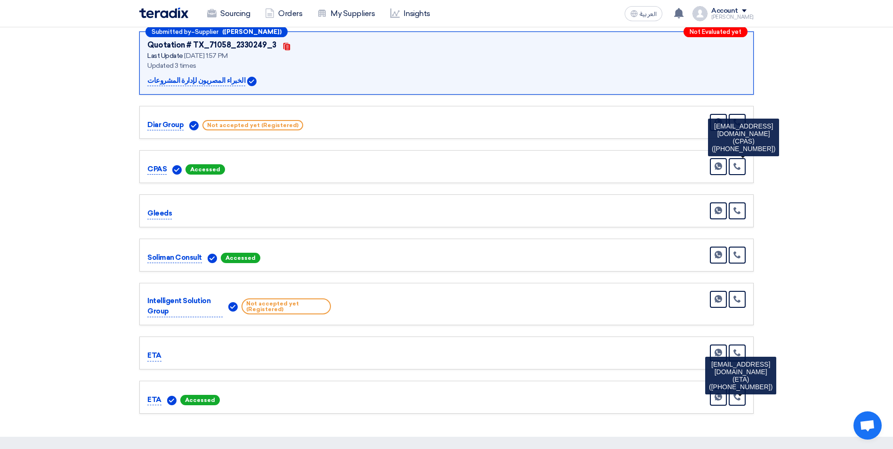 The height and width of the screenshot is (449, 893). Describe the element at coordinates (239, 65) in the screenshot. I see `div: Updated 3 times` at that location.